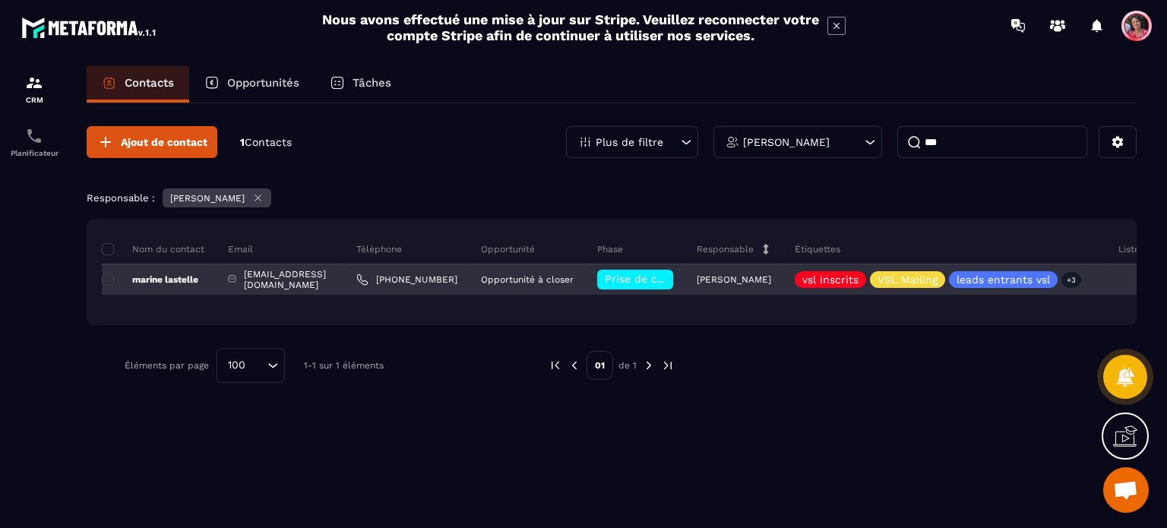 This screenshot has width=1167, height=528. Describe the element at coordinates (629, 142) in the screenshot. I see `p: Plus de filtre` at that location.